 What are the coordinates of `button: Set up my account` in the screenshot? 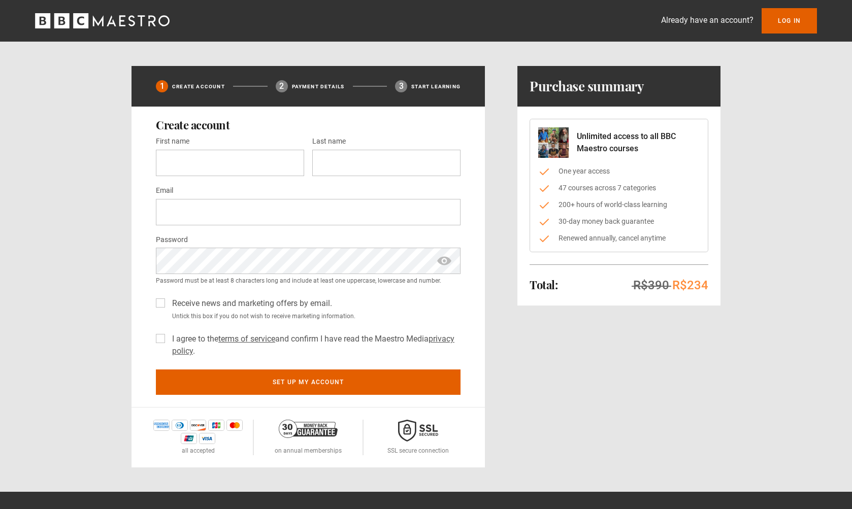 It's located at (308, 382).